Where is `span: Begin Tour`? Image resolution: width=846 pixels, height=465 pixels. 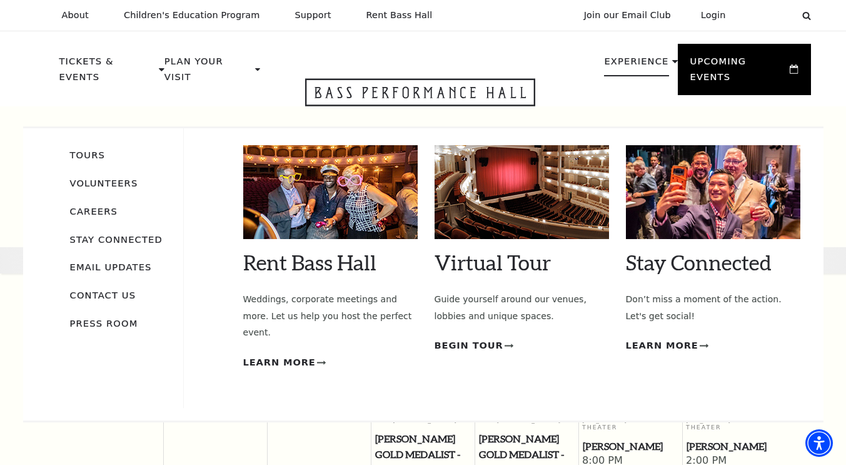 span: Begin Tour is located at coordinates (469, 345).